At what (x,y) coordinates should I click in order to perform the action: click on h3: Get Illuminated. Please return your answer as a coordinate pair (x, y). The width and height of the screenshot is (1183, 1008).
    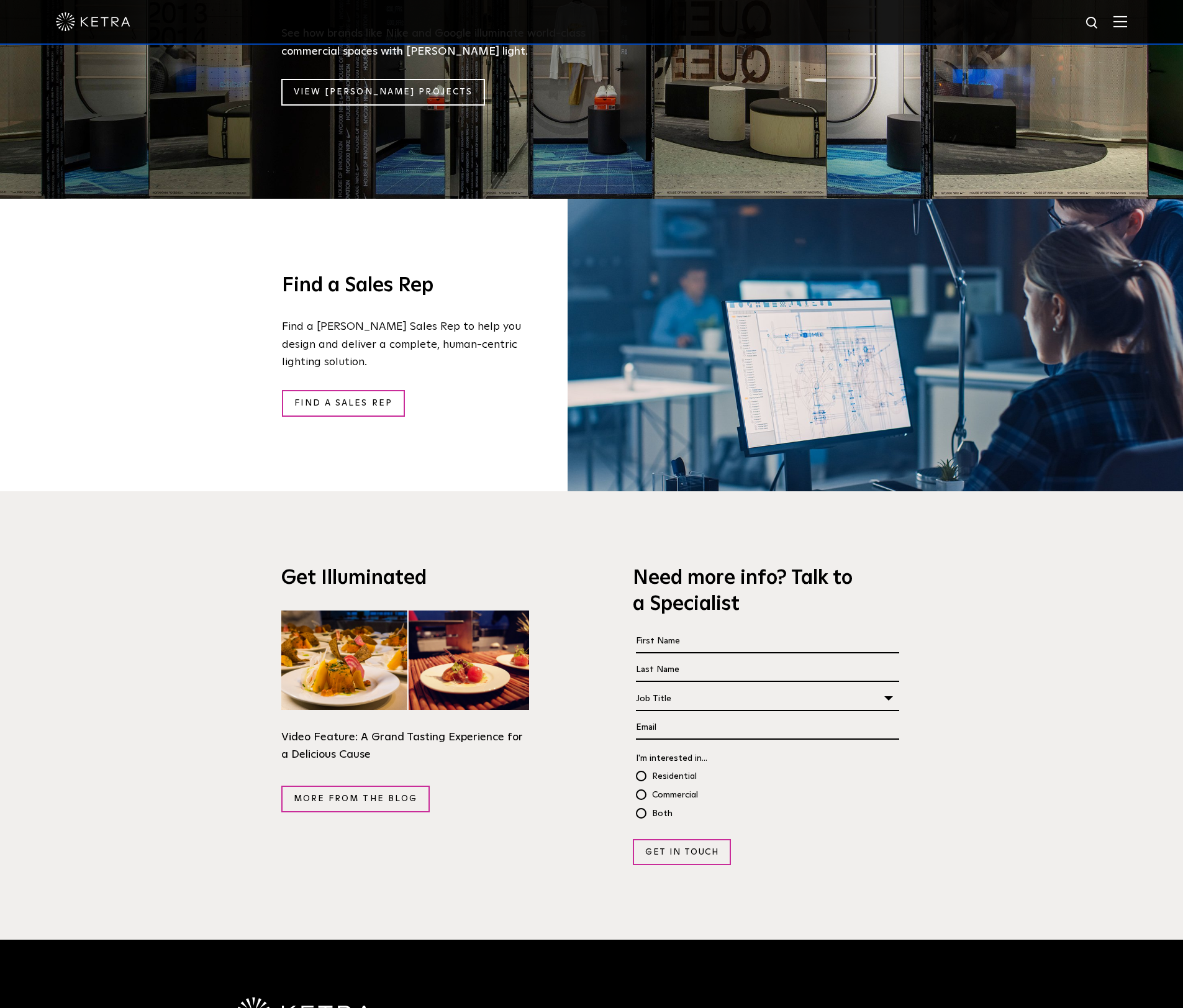
    Looking at the image, I should click on (405, 579).